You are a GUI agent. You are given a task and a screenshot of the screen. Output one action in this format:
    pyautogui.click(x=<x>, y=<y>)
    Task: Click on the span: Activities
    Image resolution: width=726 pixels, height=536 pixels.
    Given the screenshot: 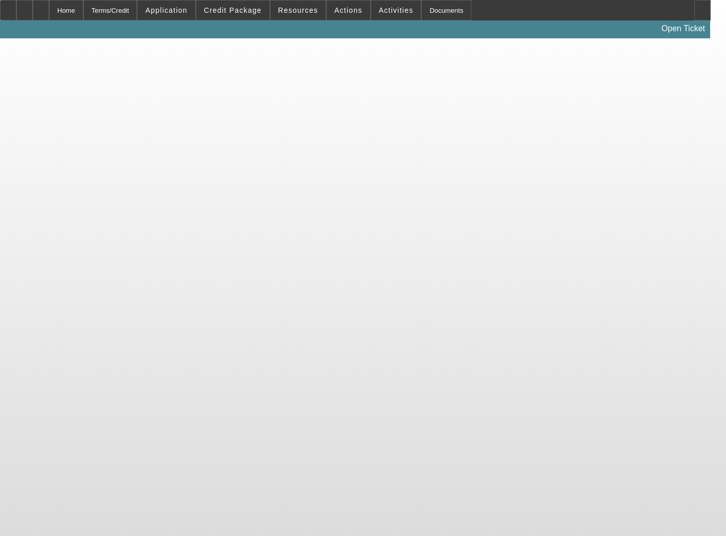 What is the action you would take?
    pyautogui.click(x=396, y=10)
    